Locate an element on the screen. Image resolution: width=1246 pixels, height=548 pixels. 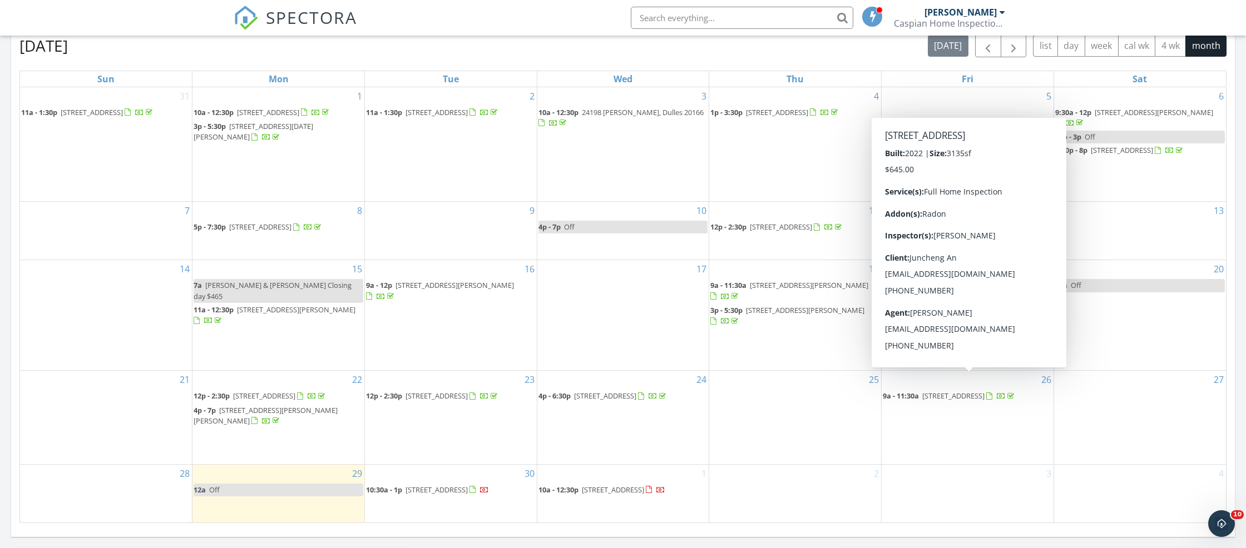
a: Go to September 13, 2025 is located at coordinates (1219, 211).